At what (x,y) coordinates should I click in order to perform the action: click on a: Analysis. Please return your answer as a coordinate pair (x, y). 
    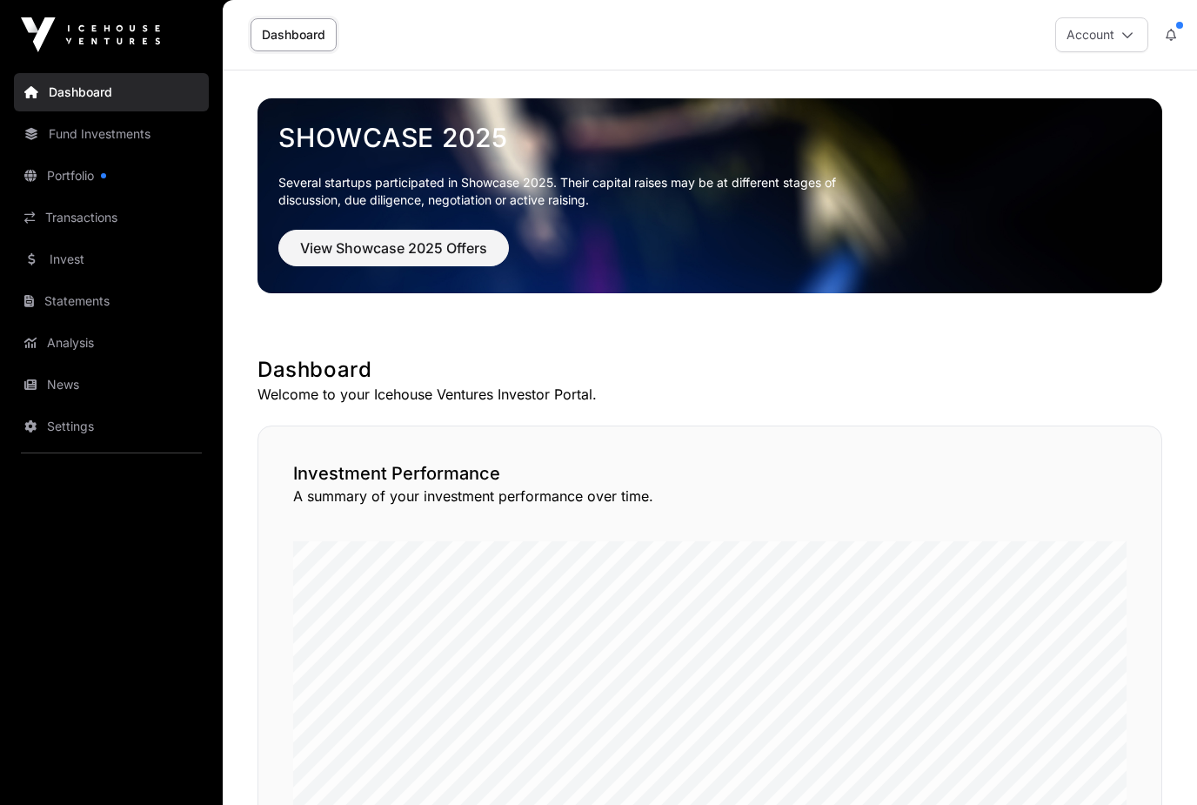
    Looking at the image, I should click on (111, 343).